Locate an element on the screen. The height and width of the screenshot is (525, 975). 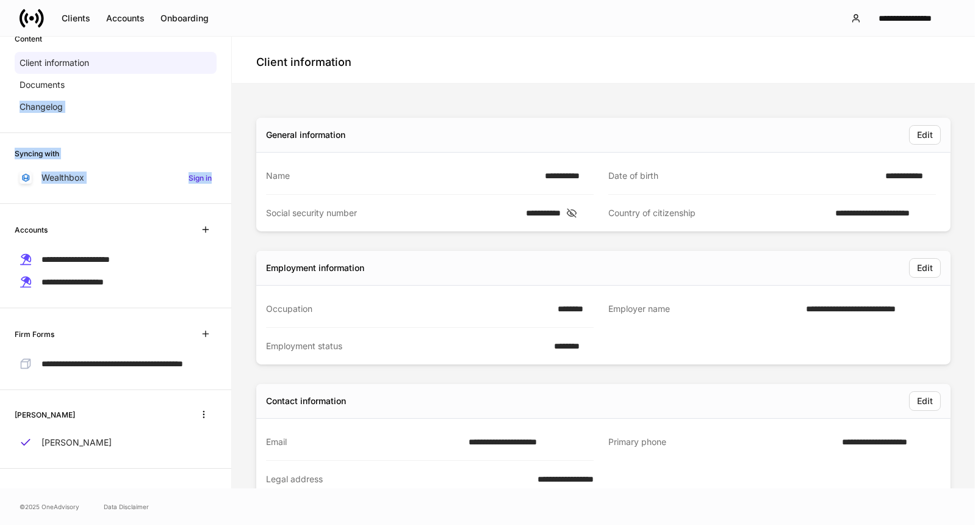
p: Wealthbox is located at coordinates (63, 178).